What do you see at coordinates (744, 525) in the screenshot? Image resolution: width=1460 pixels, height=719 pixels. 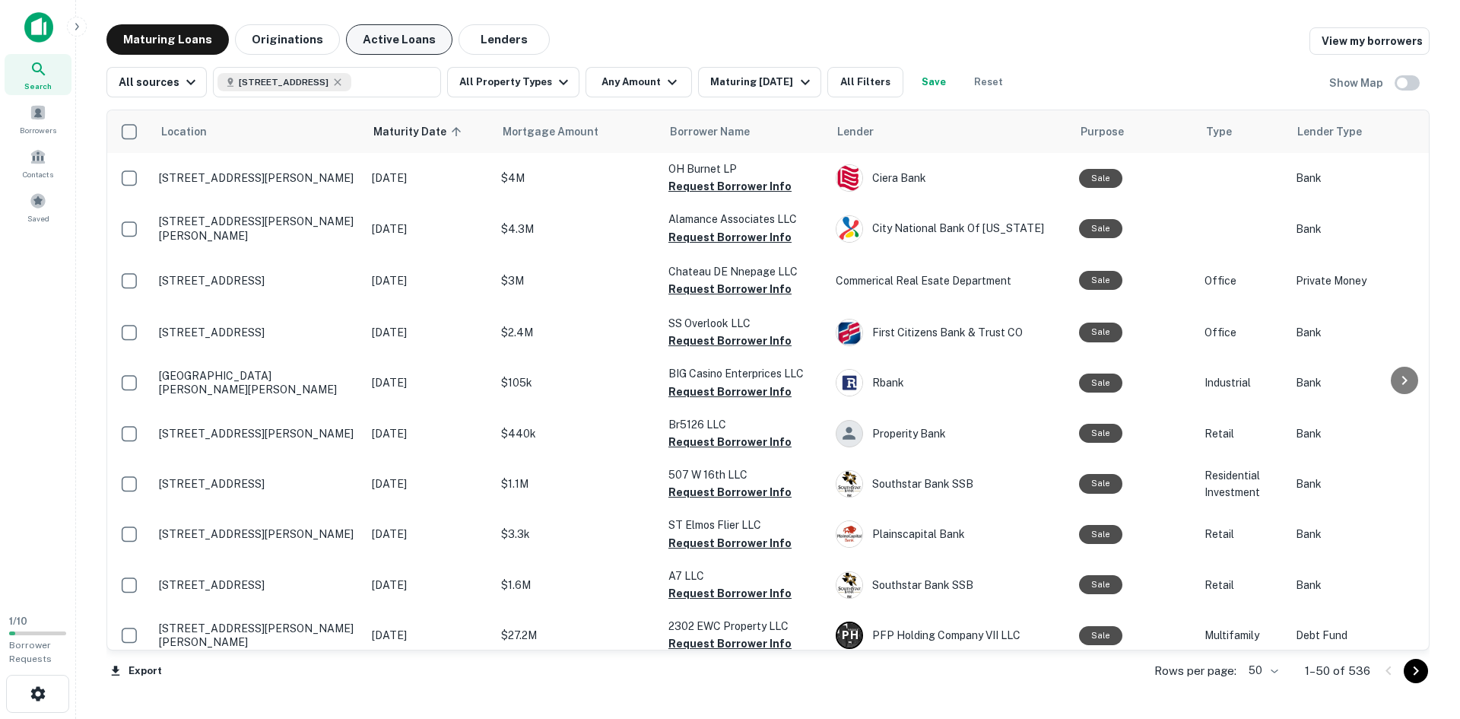 I see `p: ST Elmos Flier LLC` at bounding box center [744, 525].